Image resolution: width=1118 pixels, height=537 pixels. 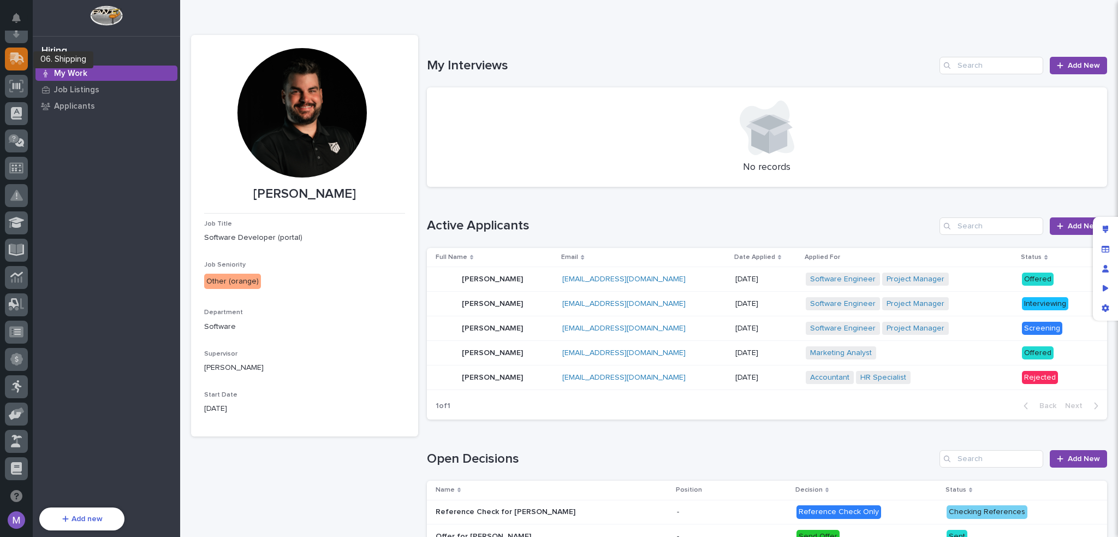 I want to click on a: 📖Help Docs, so click(x=35, y=266).